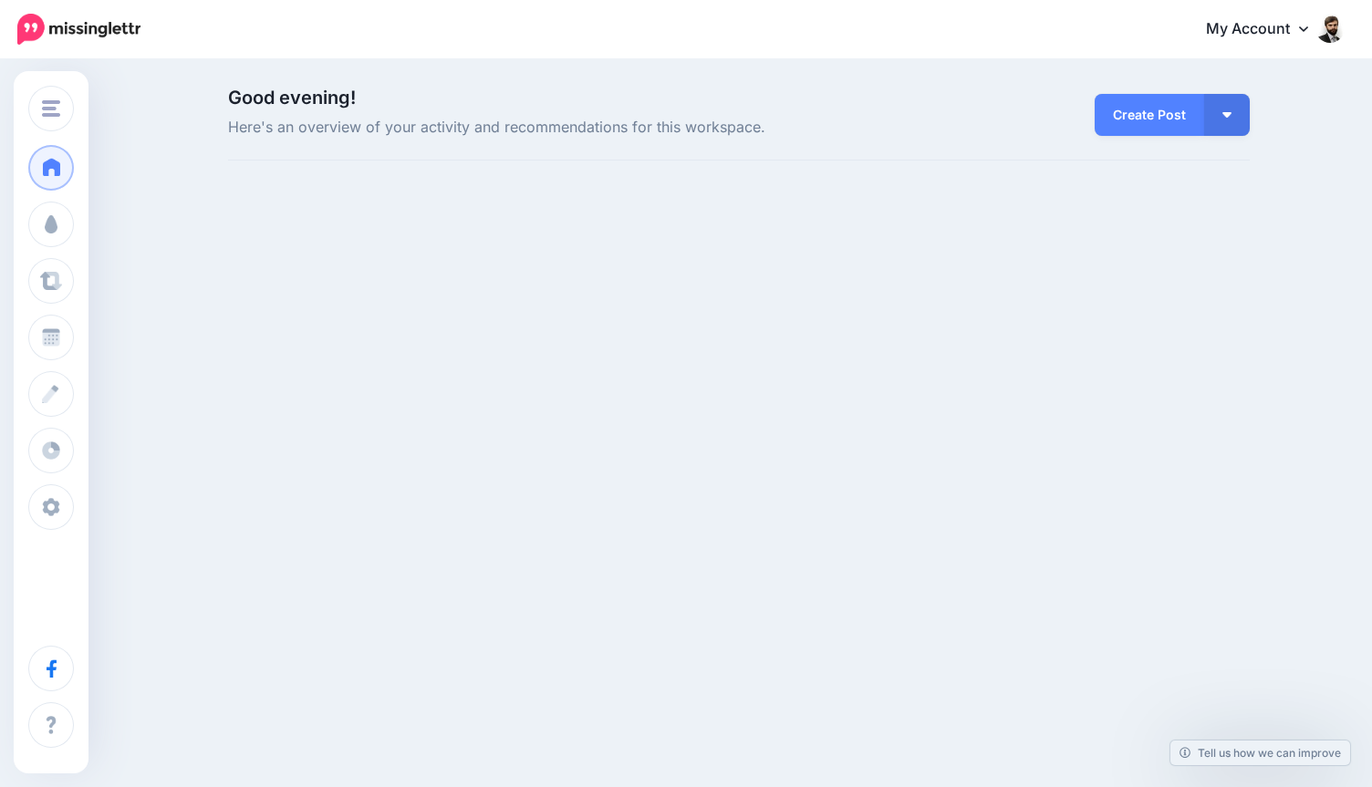 The image size is (1372, 787). I want to click on img: menu.png, so click(51, 109).